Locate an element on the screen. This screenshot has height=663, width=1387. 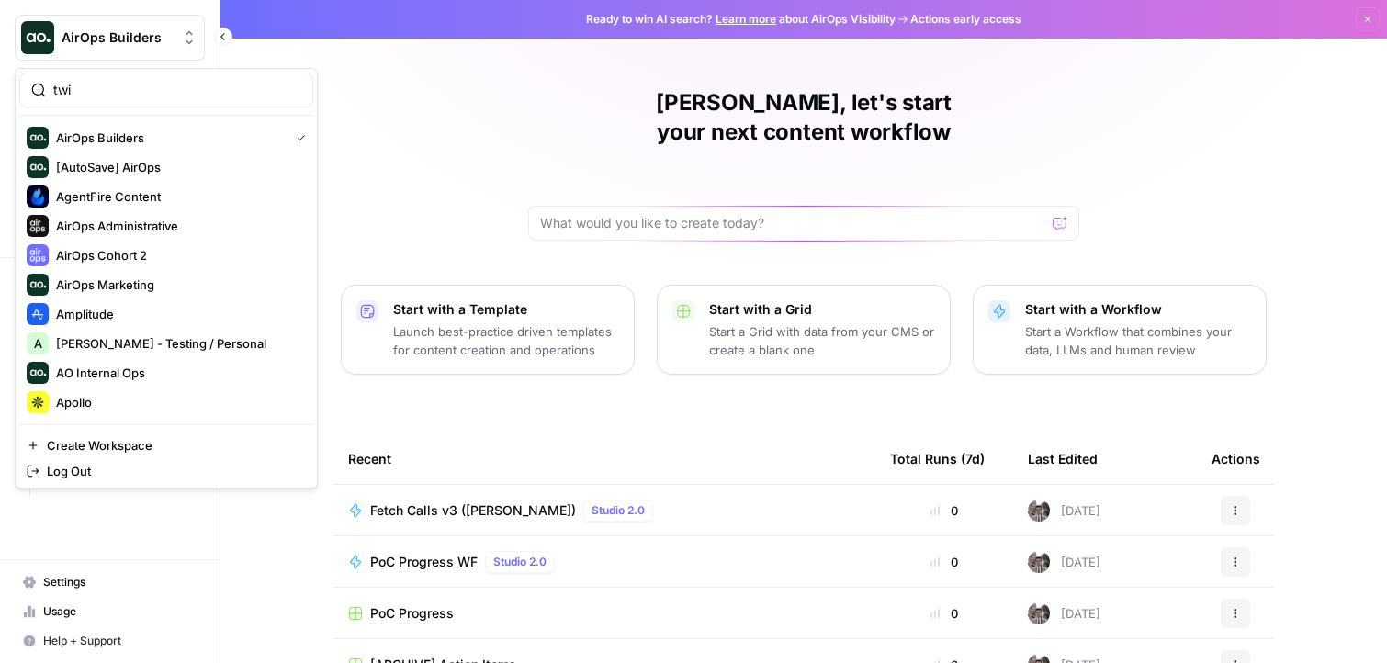
span: AgentFire Content is located at coordinates (177, 197).